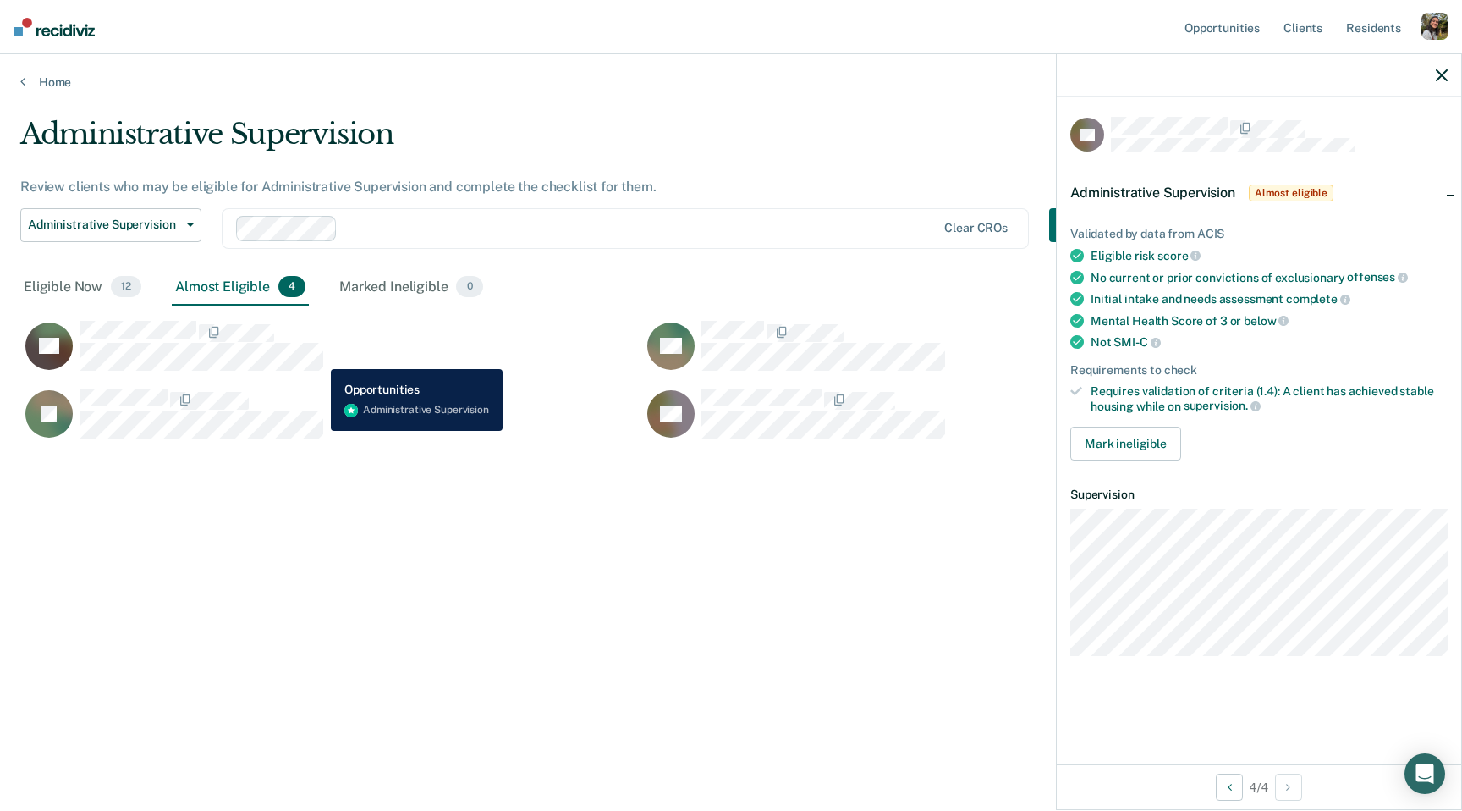 The image size is (1462, 811). What do you see at coordinates (1179, 256) in the screenshot?
I see `span: score` at bounding box center [1179, 256].